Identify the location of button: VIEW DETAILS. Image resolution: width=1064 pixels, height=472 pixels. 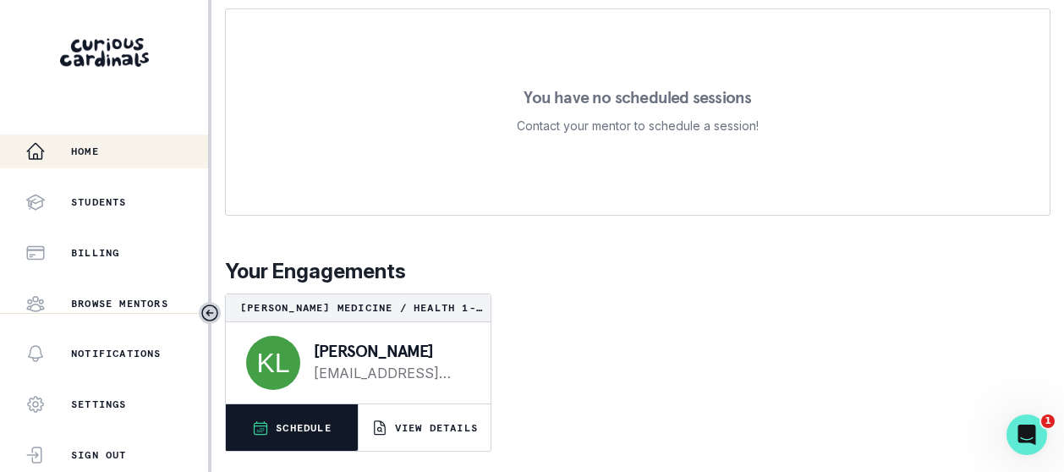
(425, 427).